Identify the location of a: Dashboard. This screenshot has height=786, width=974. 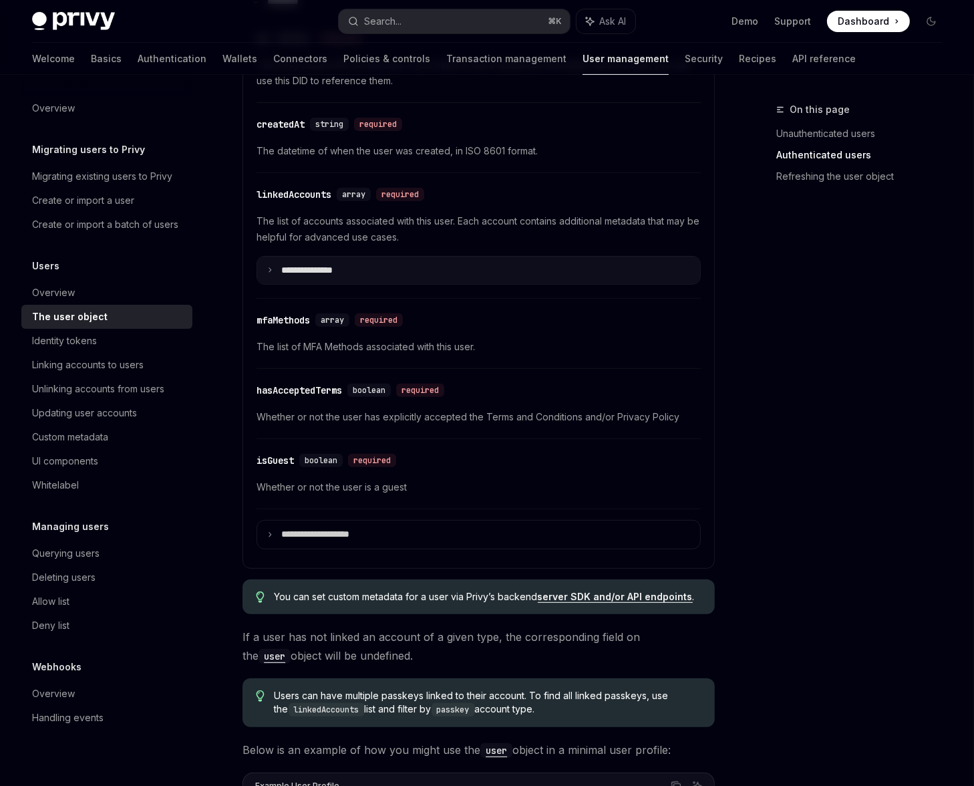
(869, 21).